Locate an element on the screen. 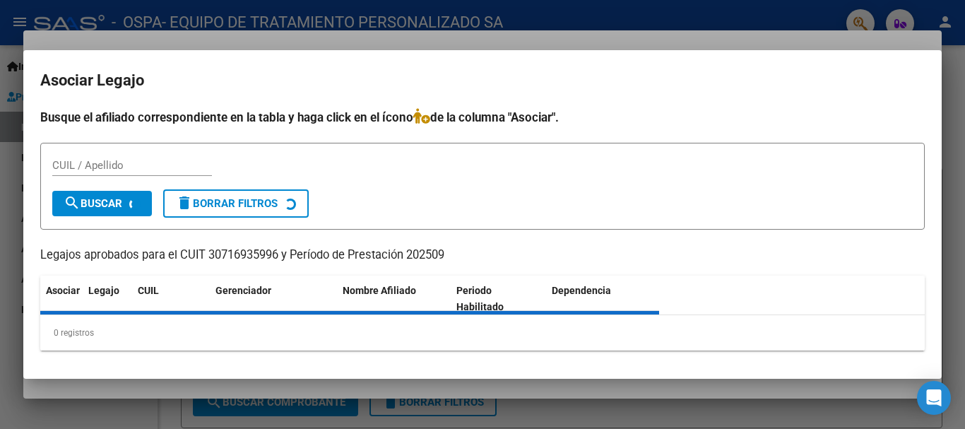 The width and height of the screenshot is (965, 429). p: Legajos aprobados para el CUIT 30716935996 y Período de Prestación 202509 is located at coordinates (482, 255).